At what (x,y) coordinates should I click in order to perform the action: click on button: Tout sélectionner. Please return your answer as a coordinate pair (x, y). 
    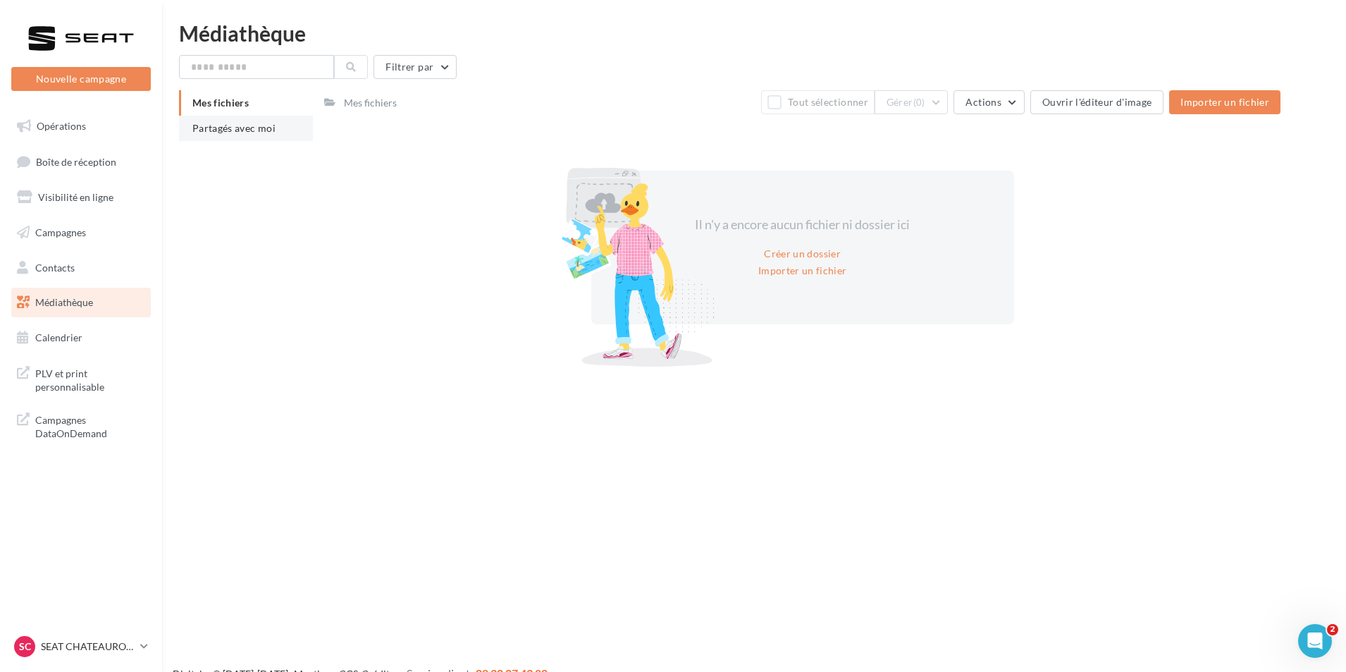
    Looking at the image, I should click on (817, 102).